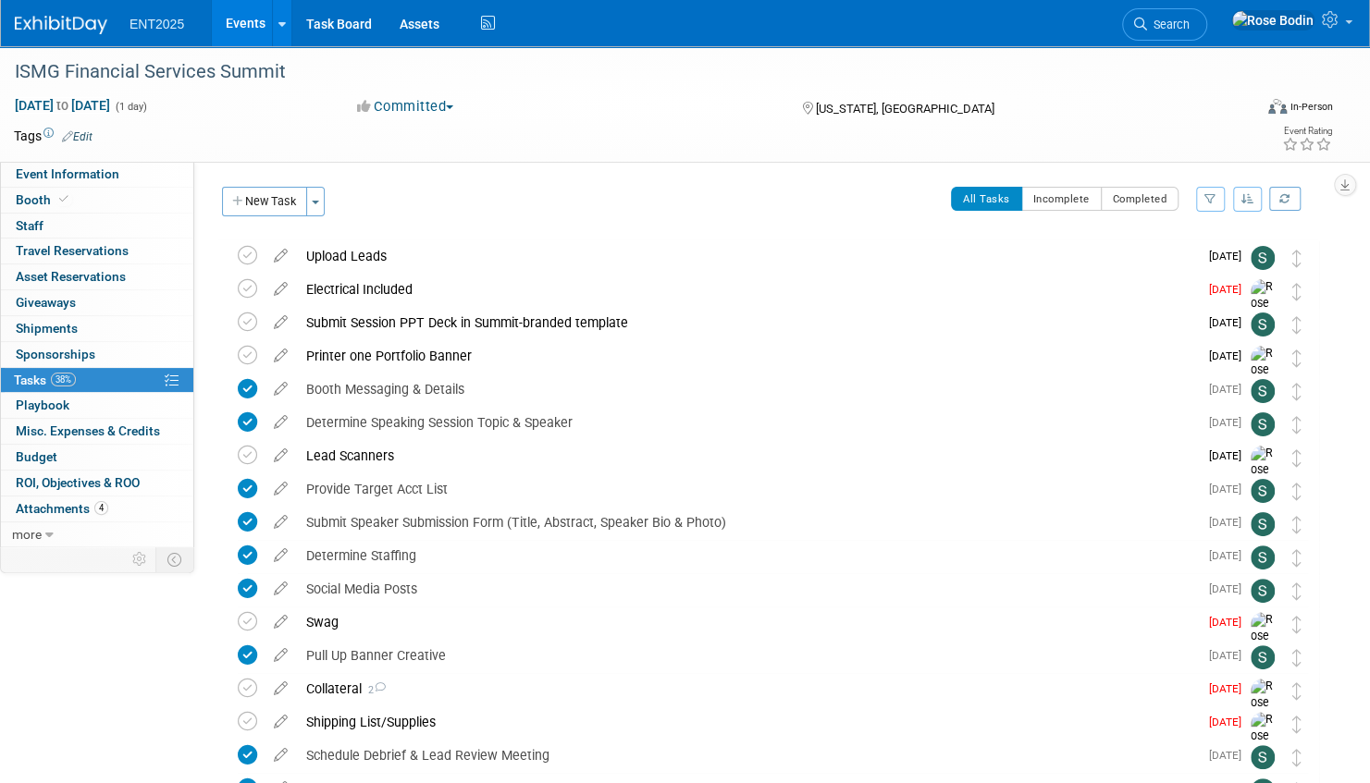  What do you see at coordinates (97, 302) in the screenshot?
I see `a: Giveaways` at bounding box center [97, 302].